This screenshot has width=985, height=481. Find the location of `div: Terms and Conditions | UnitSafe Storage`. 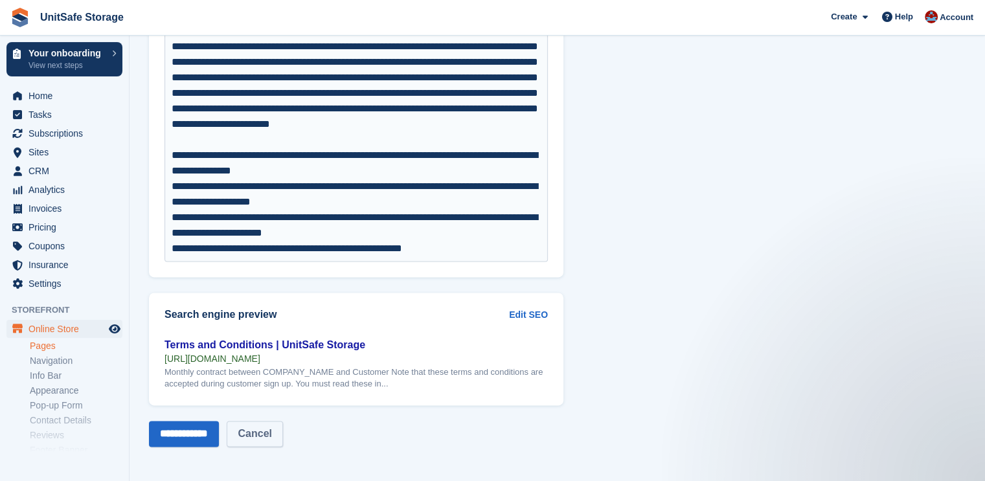

div: Terms and Conditions | UnitSafe Storage is located at coordinates (356, 345).